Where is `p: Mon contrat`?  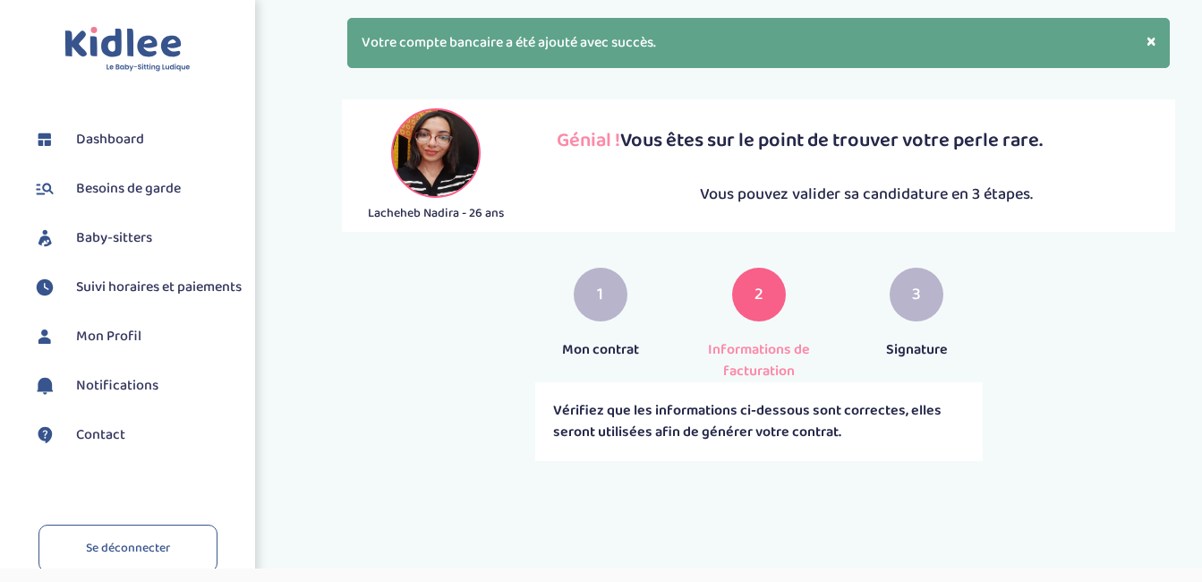 p: Mon contrat is located at coordinates (601, 350).